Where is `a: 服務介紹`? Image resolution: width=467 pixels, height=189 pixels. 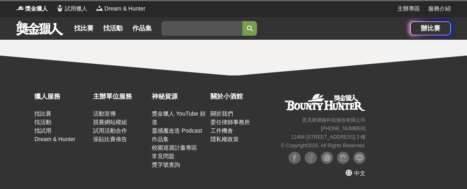
a: 服務介紹 is located at coordinates (440, 8).